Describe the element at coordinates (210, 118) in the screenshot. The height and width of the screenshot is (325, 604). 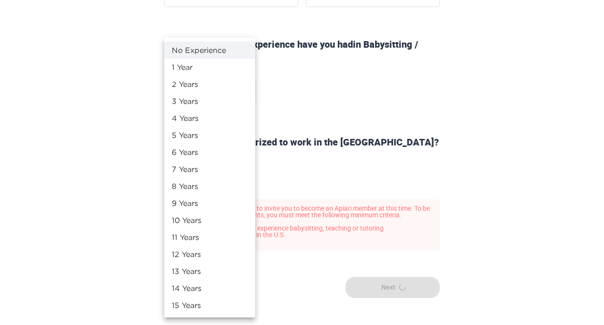
I see `li: 4 Years` at that location.